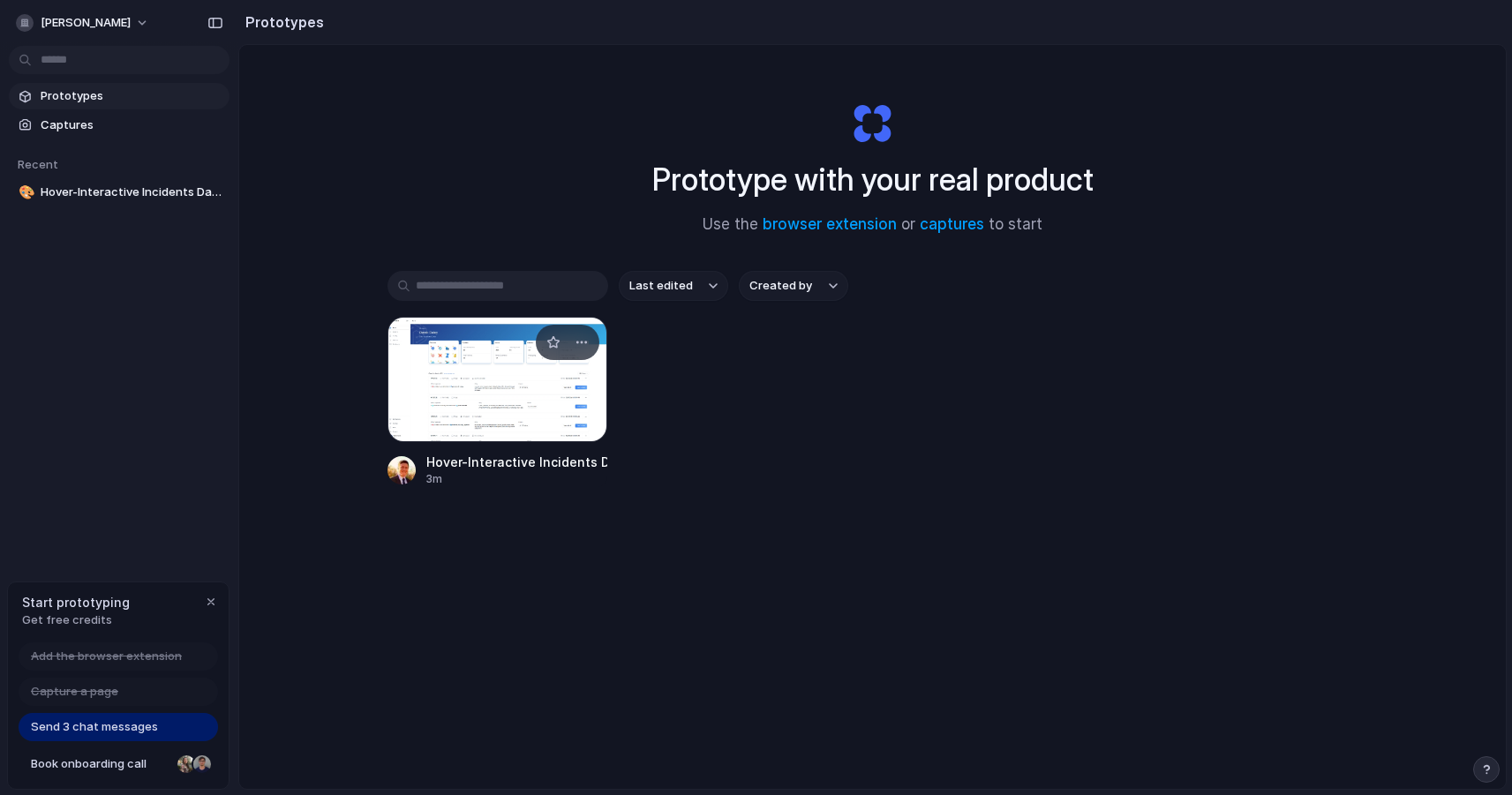  I want to click on a: Hover-Interactive Incidents DashboardHover-Interactive Incidents Dashboard3m, so click(497, 402).